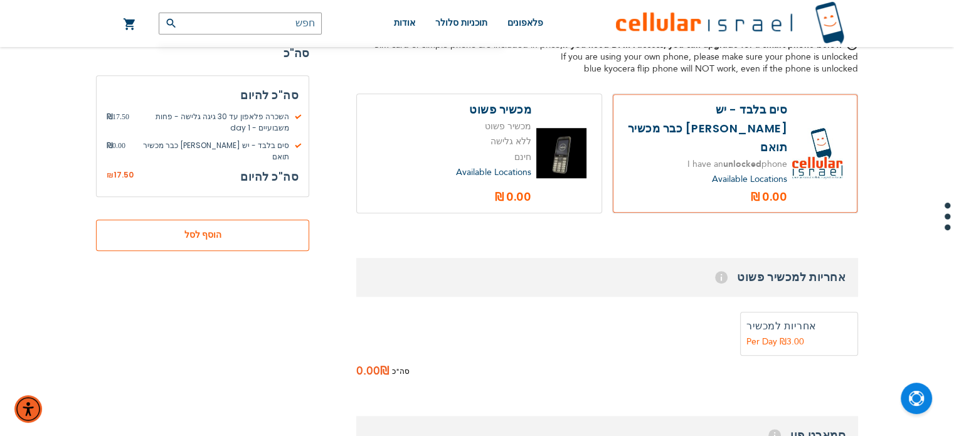 This screenshot has height=436, width=954. What do you see at coordinates (730, 23) in the screenshot?
I see `img: לוגו סלולר ישראל` at bounding box center [730, 23].